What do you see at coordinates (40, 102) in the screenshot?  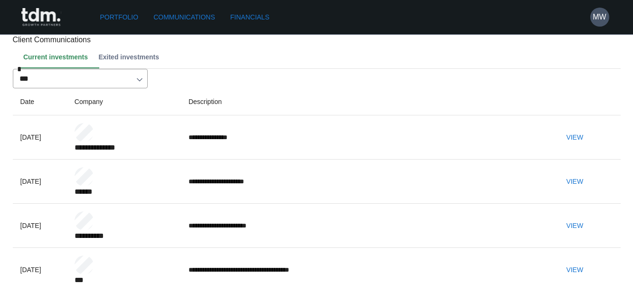 I see `th: Date` at bounding box center [40, 102].